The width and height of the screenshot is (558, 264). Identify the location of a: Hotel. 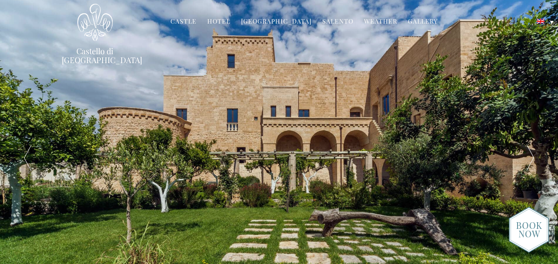
(219, 22).